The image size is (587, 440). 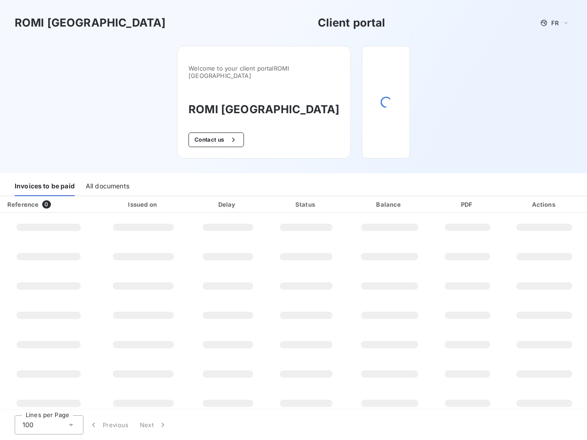 What do you see at coordinates (154, 425) in the screenshot?
I see `button: Next` at bounding box center [154, 425].